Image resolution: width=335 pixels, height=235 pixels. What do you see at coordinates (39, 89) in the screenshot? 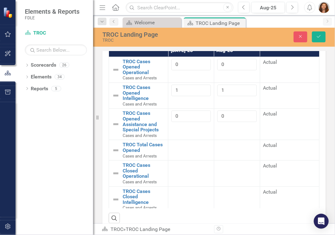
I see `a: Reports` at bounding box center [39, 89].